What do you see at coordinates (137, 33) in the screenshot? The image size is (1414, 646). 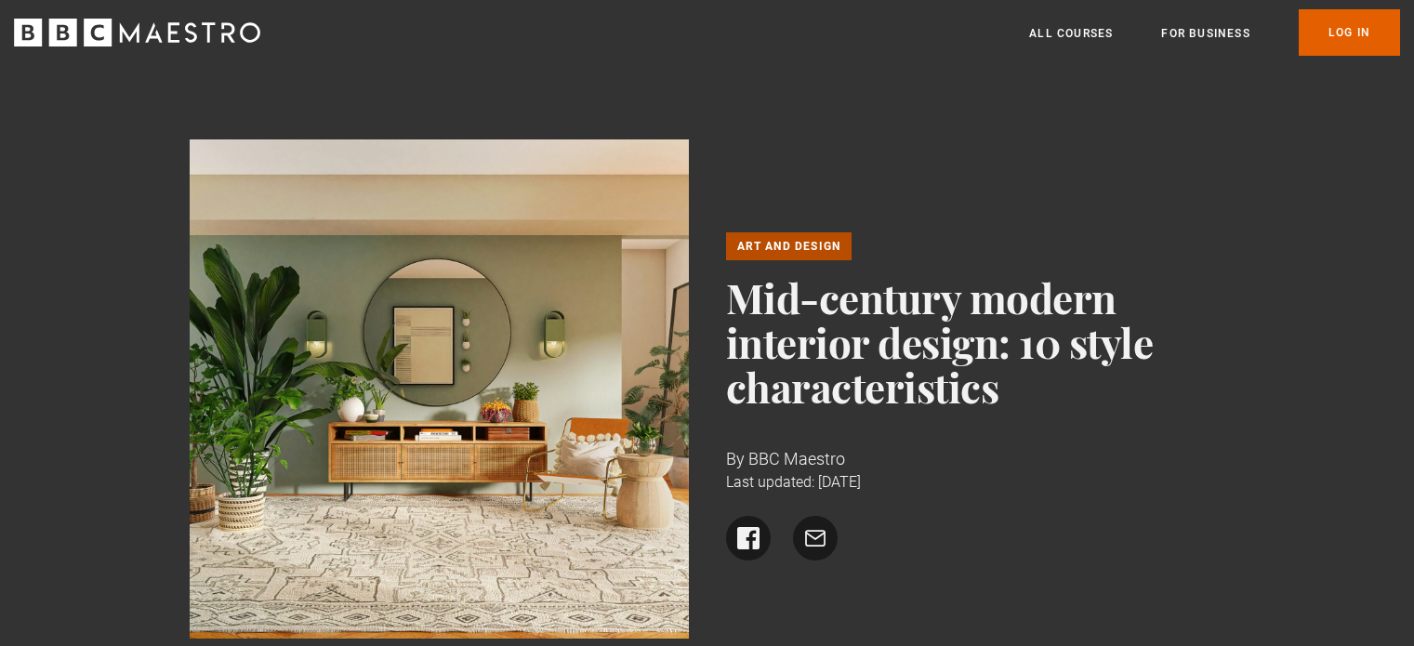 I see `svg: BBC Maestro` at bounding box center [137, 33].